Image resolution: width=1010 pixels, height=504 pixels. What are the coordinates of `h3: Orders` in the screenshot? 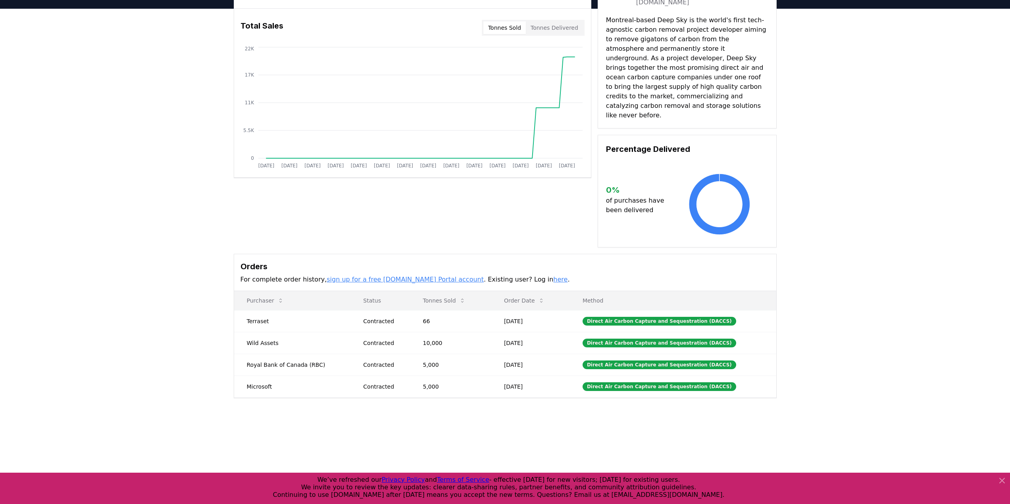 It's located at (505, 267).